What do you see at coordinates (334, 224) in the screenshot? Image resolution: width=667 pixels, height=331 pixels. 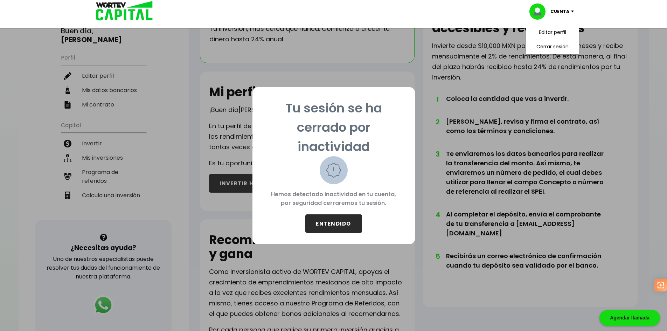 I see `button: ENTENDIDO` at bounding box center [334, 224].